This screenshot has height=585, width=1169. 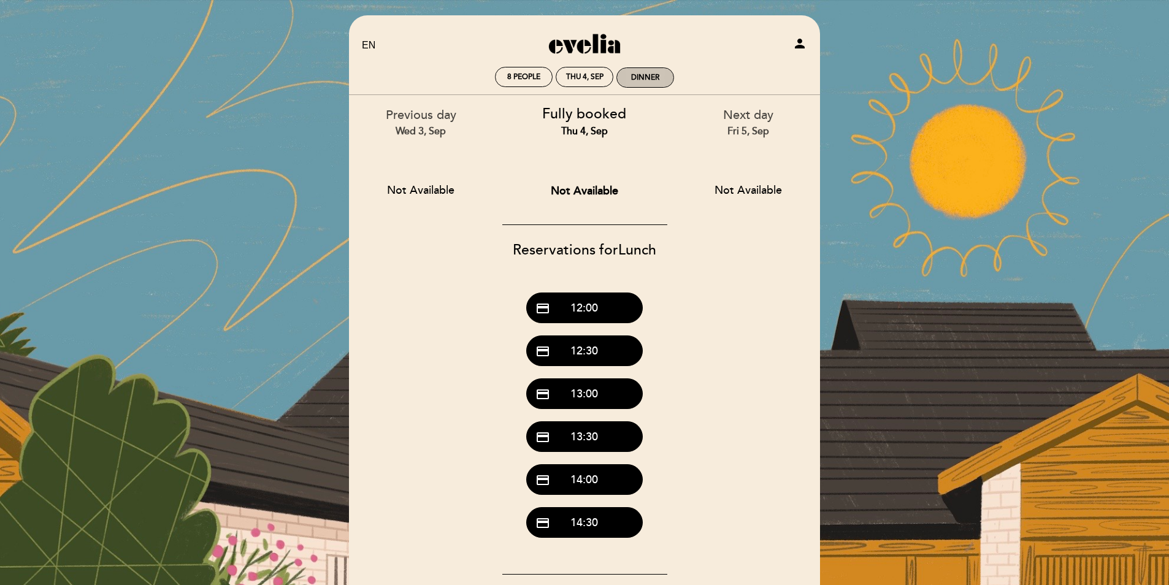 What do you see at coordinates (800, 44) in the screenshot?
I see `i: person` at bounding box center [800, 44].